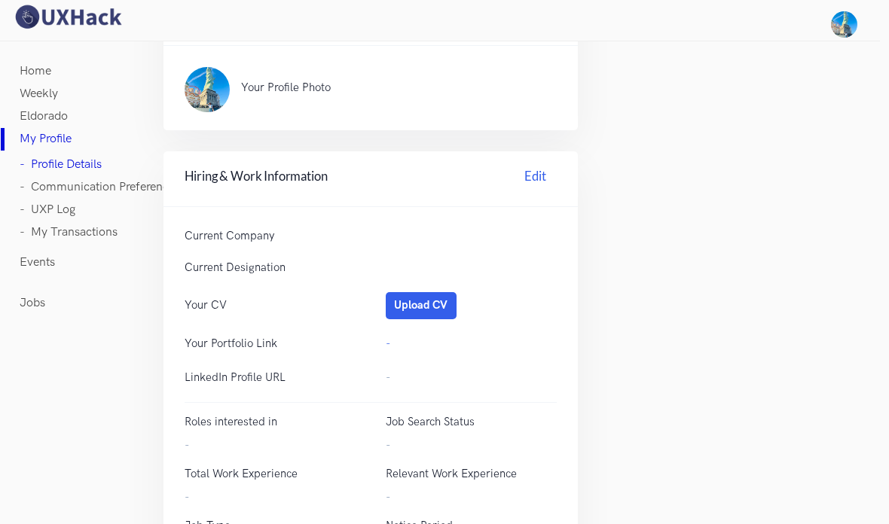  What do you see at coordinates (241, 475) in the screenshot?
I see `label: Total Work Experience` at bounding box center [241, 475].